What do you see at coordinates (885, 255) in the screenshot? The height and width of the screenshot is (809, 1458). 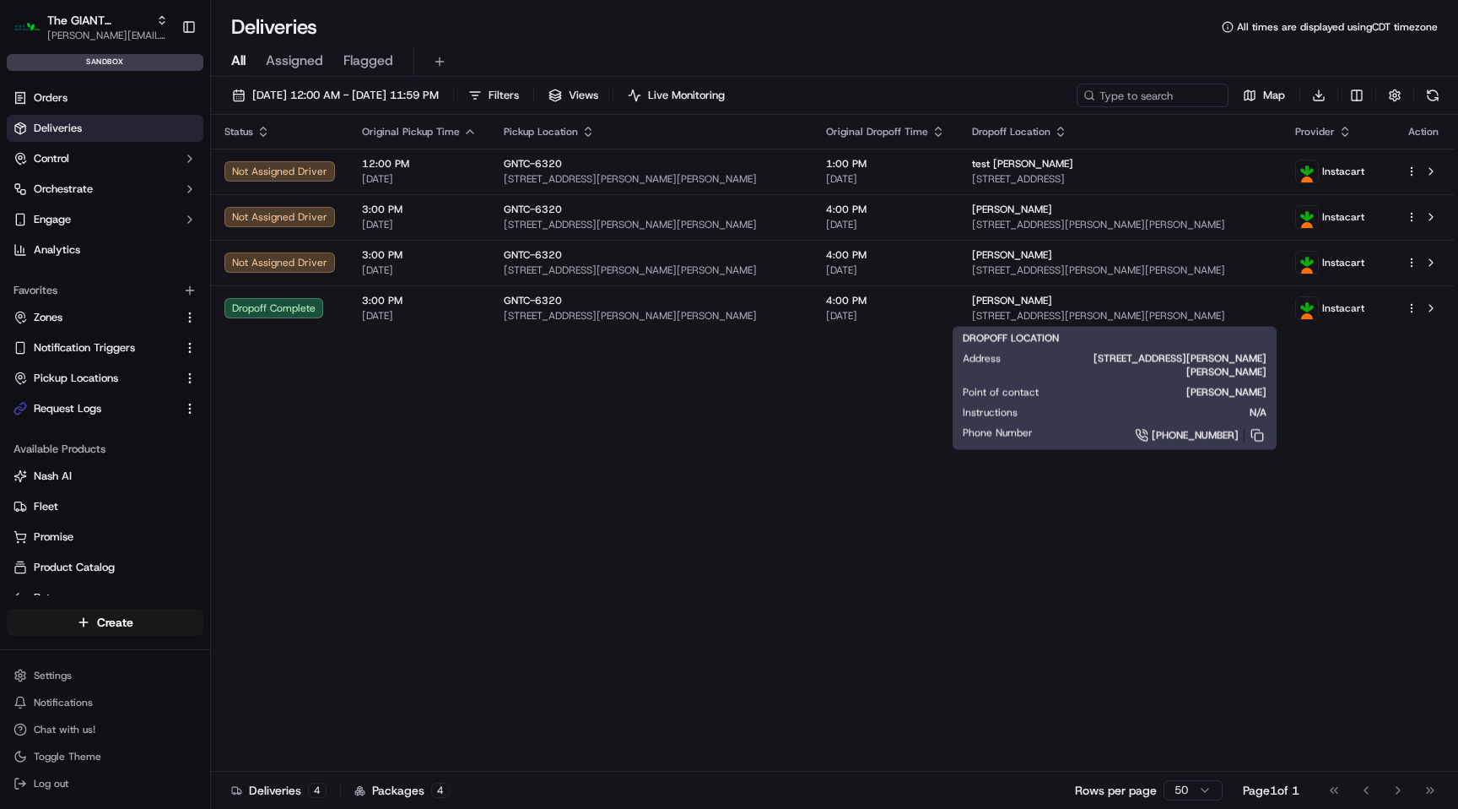 I see `span: 4:00 PM` at bounding box center [885, 255].